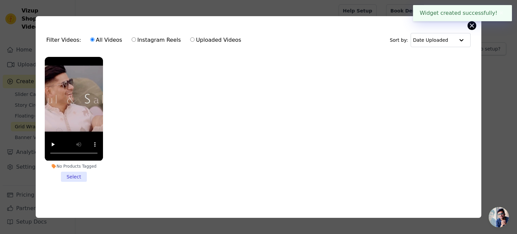 This screenshot has width=517, height=234. What do you see at coordinates (106, 40) in the screenshot?
I see `label: All Videos` at bounding box center [106, 40].